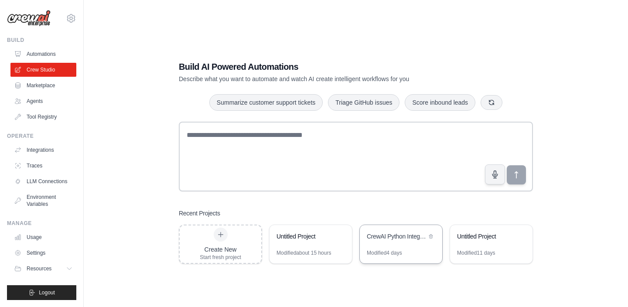  I want to click on a: Agents, so click(43, 101).